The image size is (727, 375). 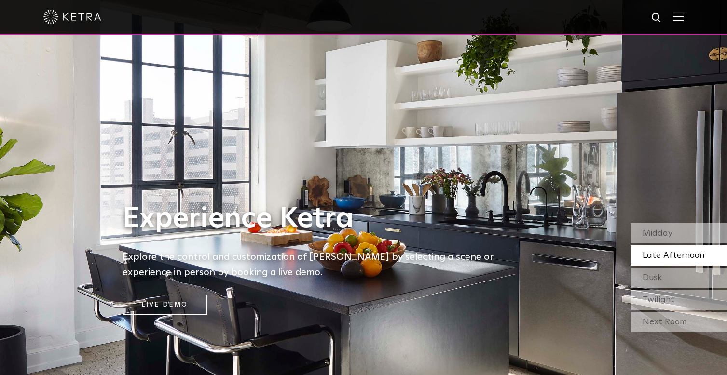 I want to click on span: Late Afternoon, so click(x=673, y=256).